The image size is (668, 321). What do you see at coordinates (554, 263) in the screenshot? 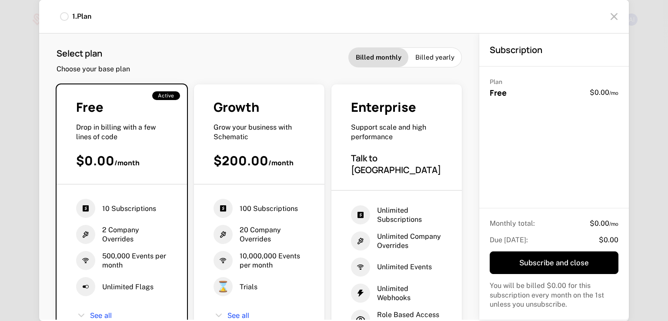
I see `button: Subscribe and close` at bounding box center [554, 263].